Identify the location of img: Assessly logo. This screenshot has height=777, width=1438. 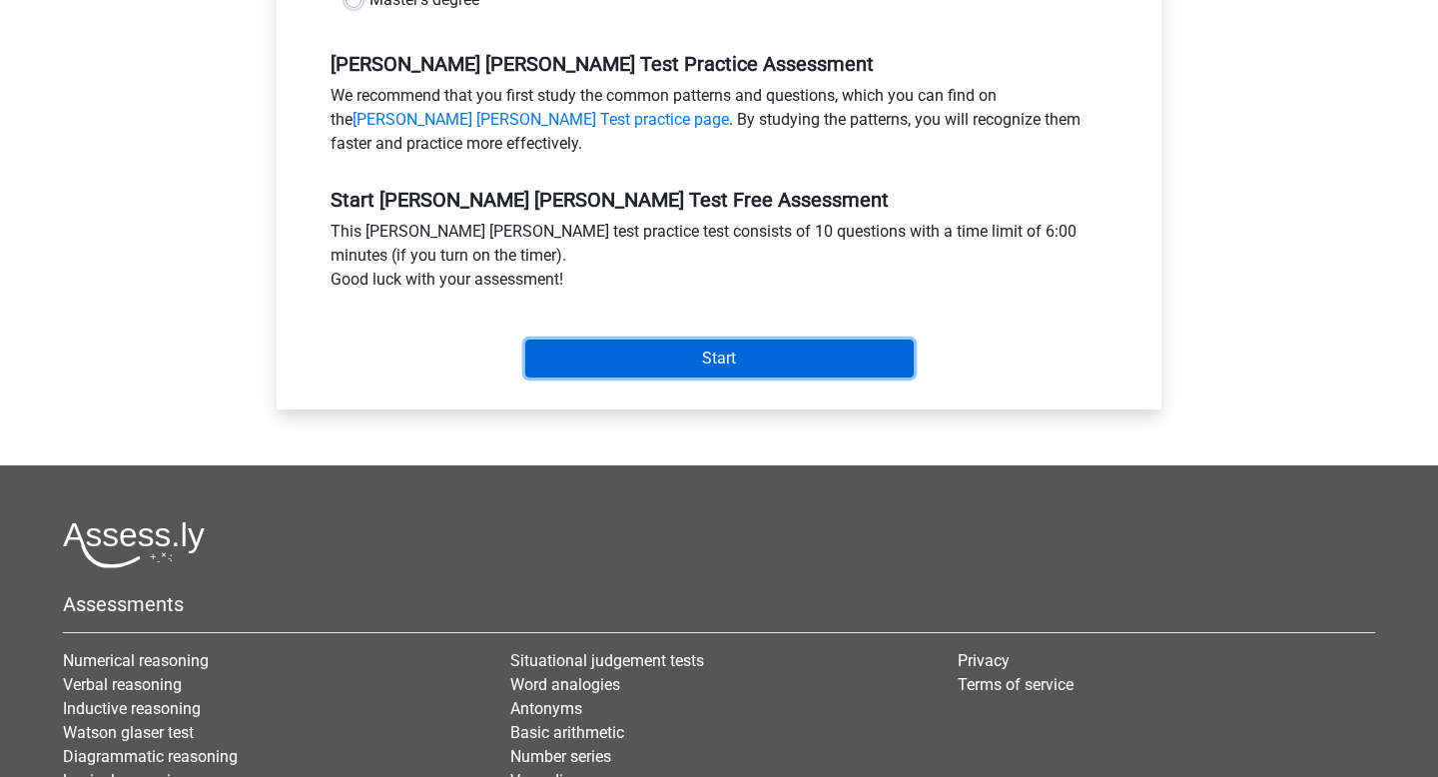
(134, 544).